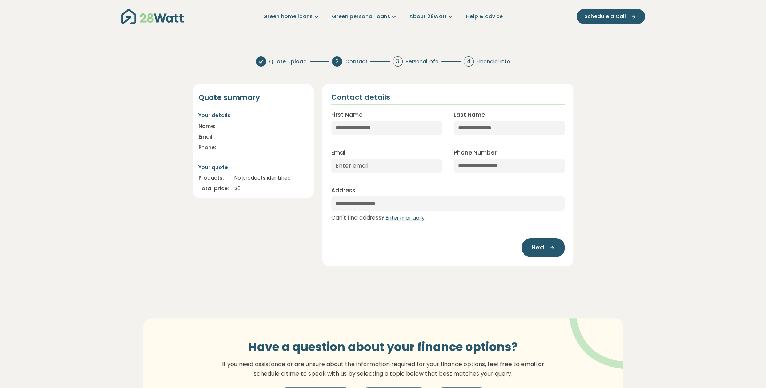  Describe the element at coordinates (291, 16) in the screenshot. I see `a: Green home loans` at that location.